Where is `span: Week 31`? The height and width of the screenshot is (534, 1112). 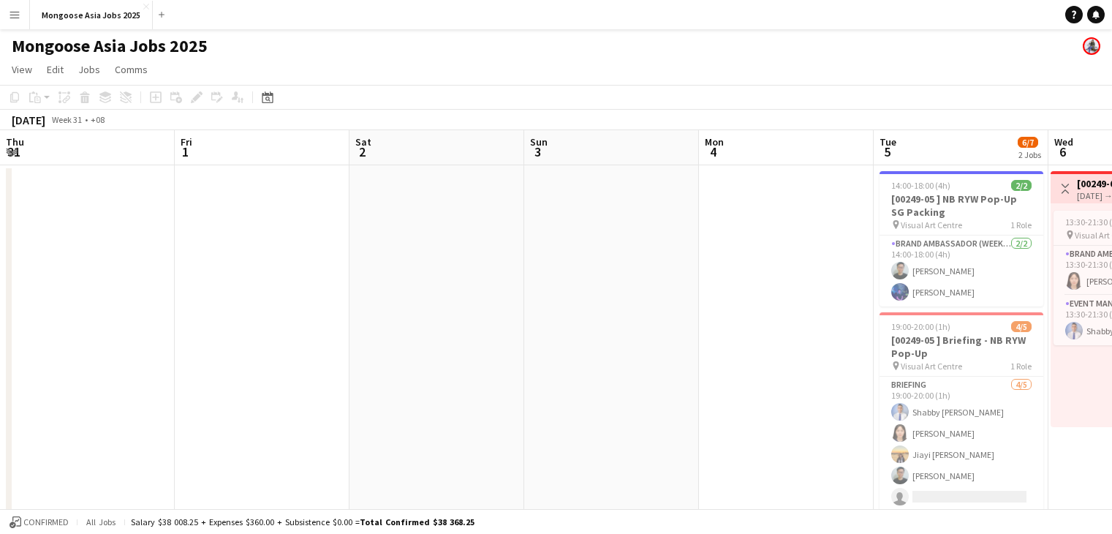
span: Week 31 is located at coordinates (67, 119).